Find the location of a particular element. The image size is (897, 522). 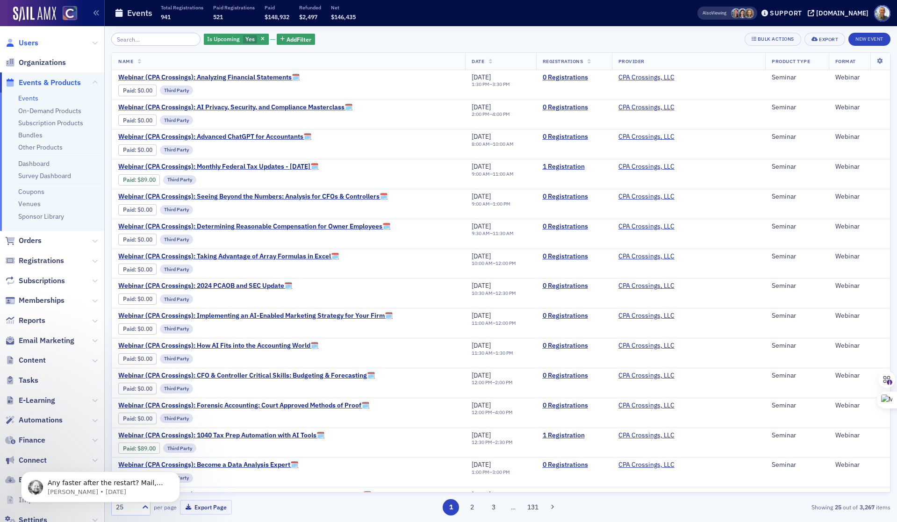

a: Connect is located at coordinates (26, 460).